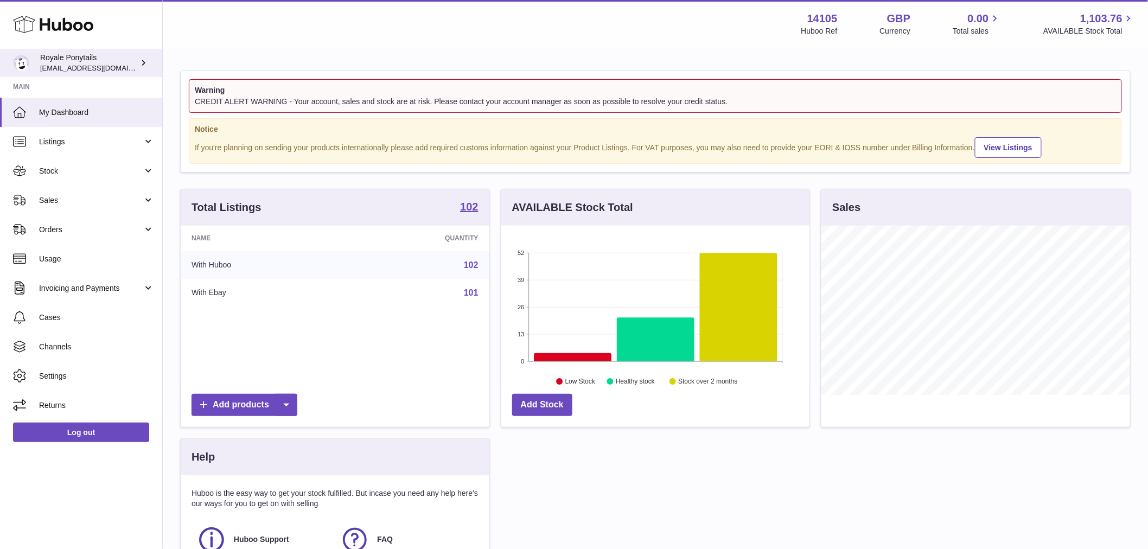 Image resolution: width=1148 pixels, height=549 pixels. I want to click on span: Cases, so click(97, 317).